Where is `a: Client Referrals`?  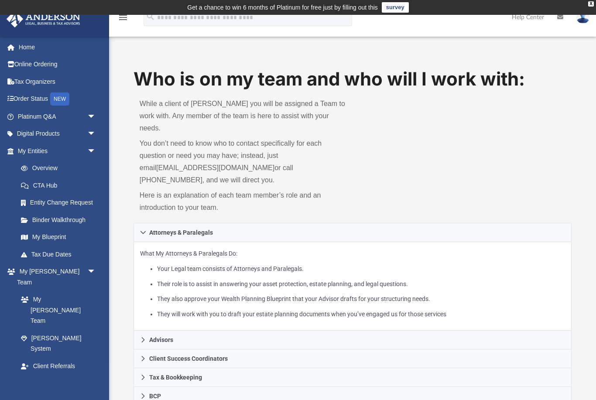
a: Client Referrals is located at coordinates (58, 366).